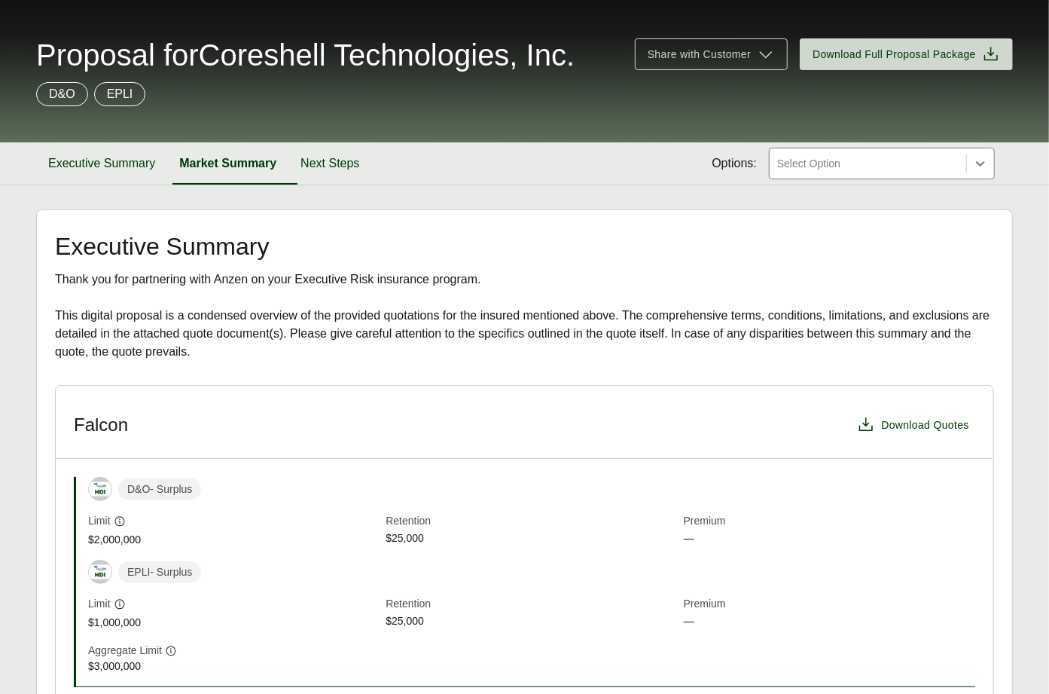  I want to click on span: Options:, so click(734, 163).